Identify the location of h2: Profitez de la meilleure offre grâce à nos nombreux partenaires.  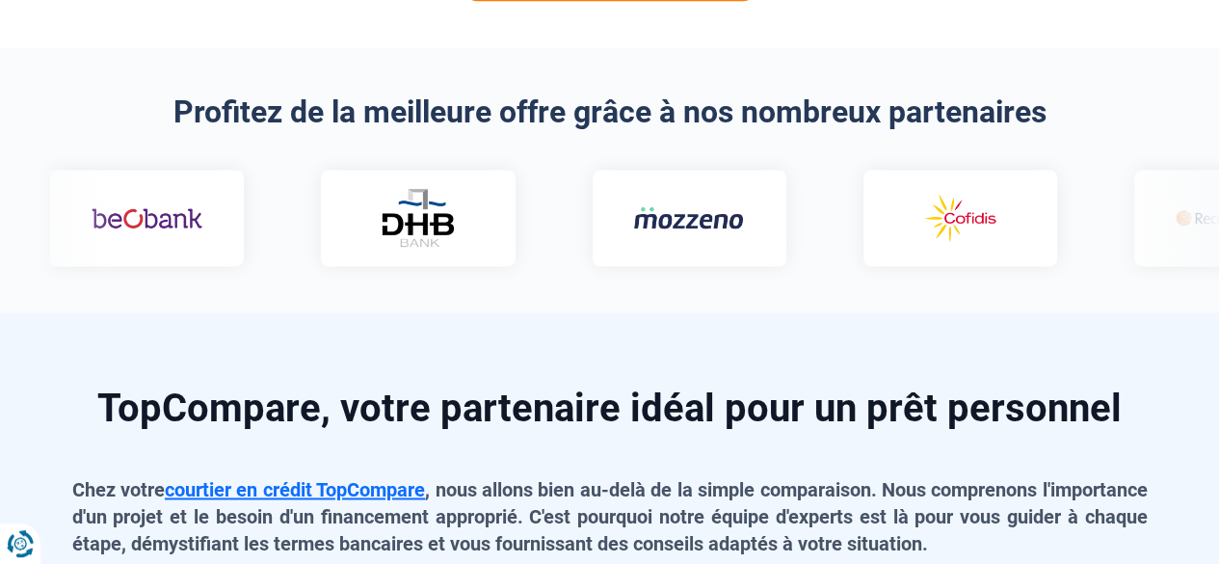
(610, 112).